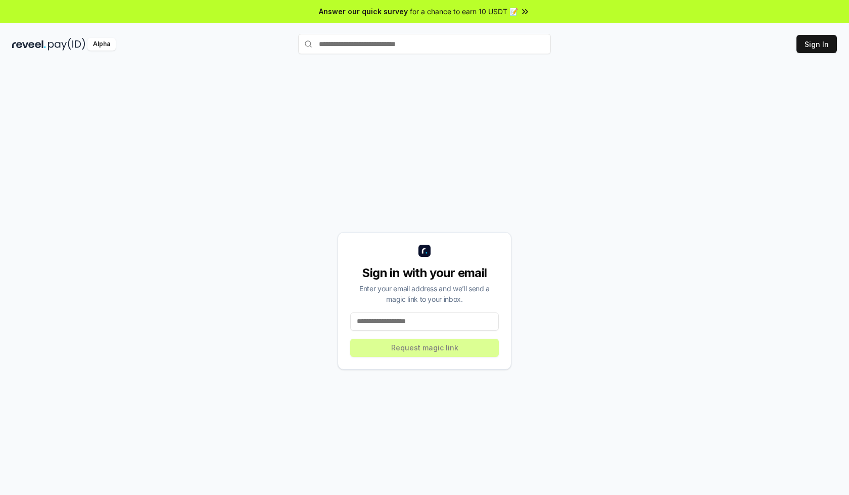 The width and height of the screenshot is (849, 495). Describe the element at coordinates (424, 273) in the screenshot. I see `div: Sign in with your email` at that location.